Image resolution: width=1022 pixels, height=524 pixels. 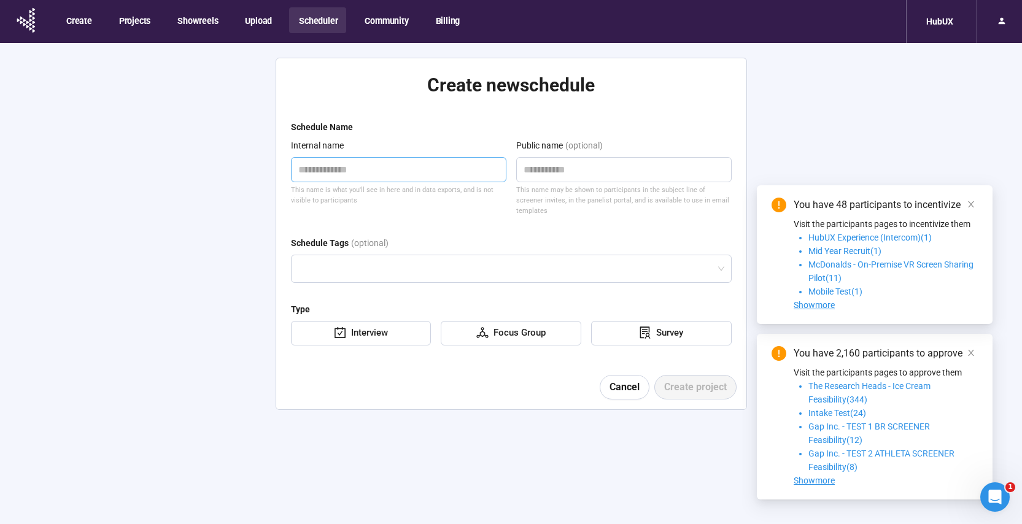 I want to click on button: Showreels, so click(x=197, y=20).